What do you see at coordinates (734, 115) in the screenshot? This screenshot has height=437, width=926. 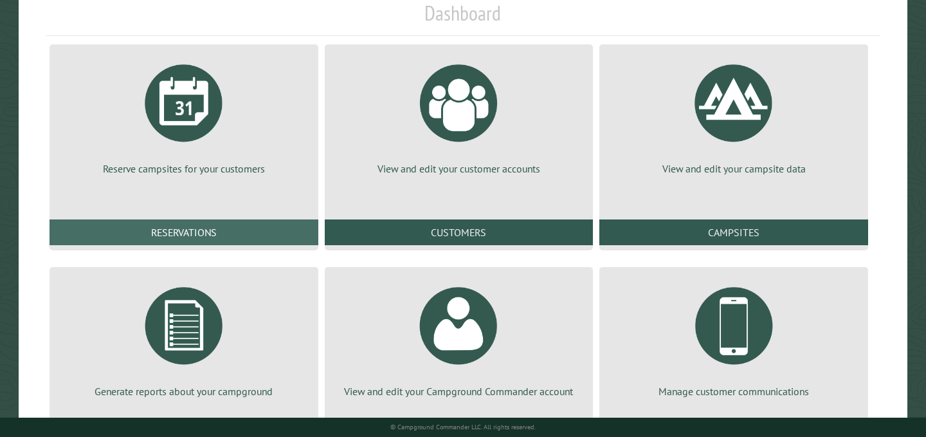 I see `a: View and edit your campsite data` at bounding box center [734, 115].